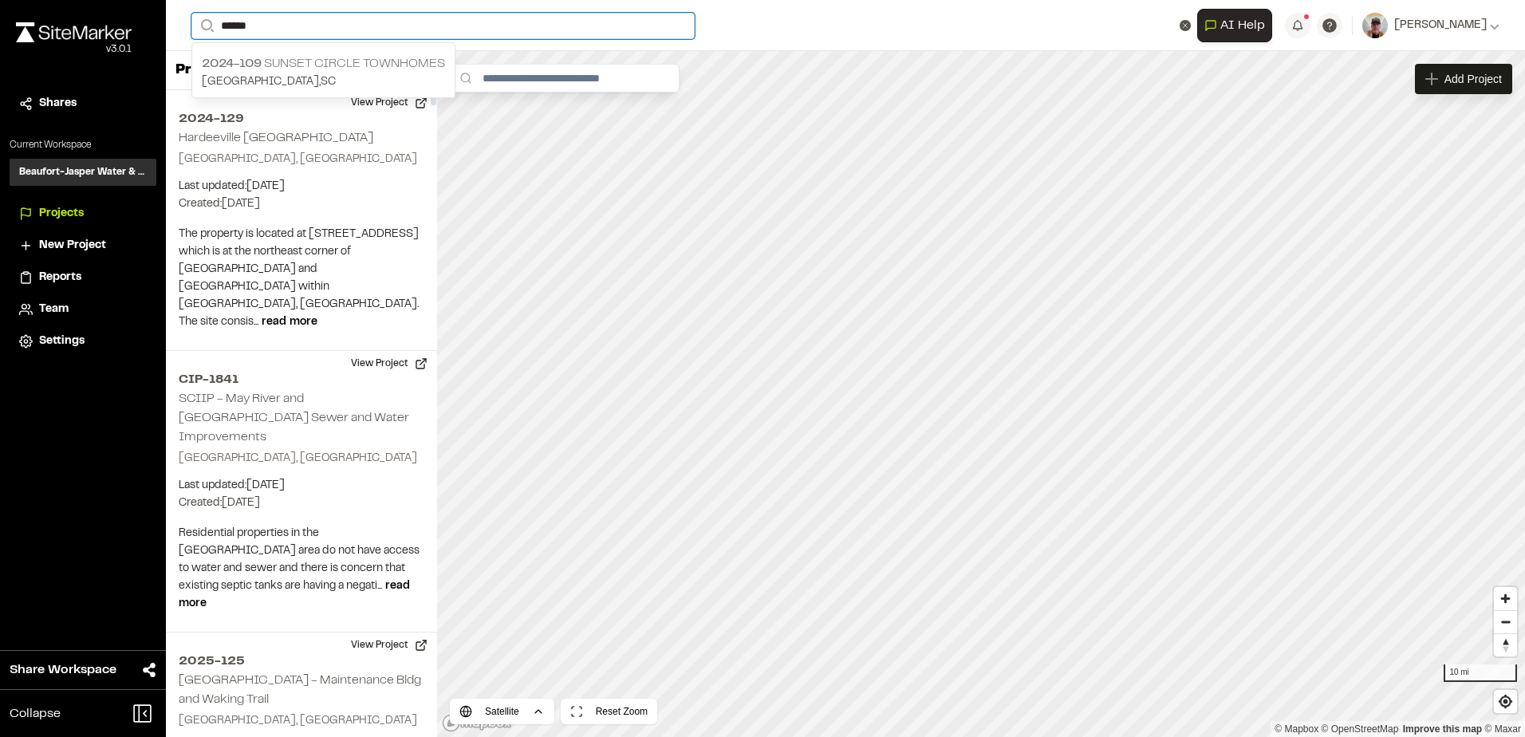 Image resolution: width=1525 pixels, height=737 pixels. What do you see at coordinates (83, 341) in the screenshot?
I see `a: Settings` at bounding box center [83, 341].